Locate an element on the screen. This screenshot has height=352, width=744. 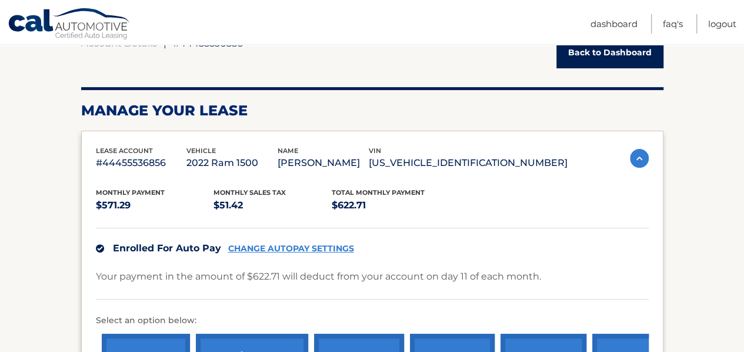
span: Monthly sales Tax is located at coordinates (249, 192).